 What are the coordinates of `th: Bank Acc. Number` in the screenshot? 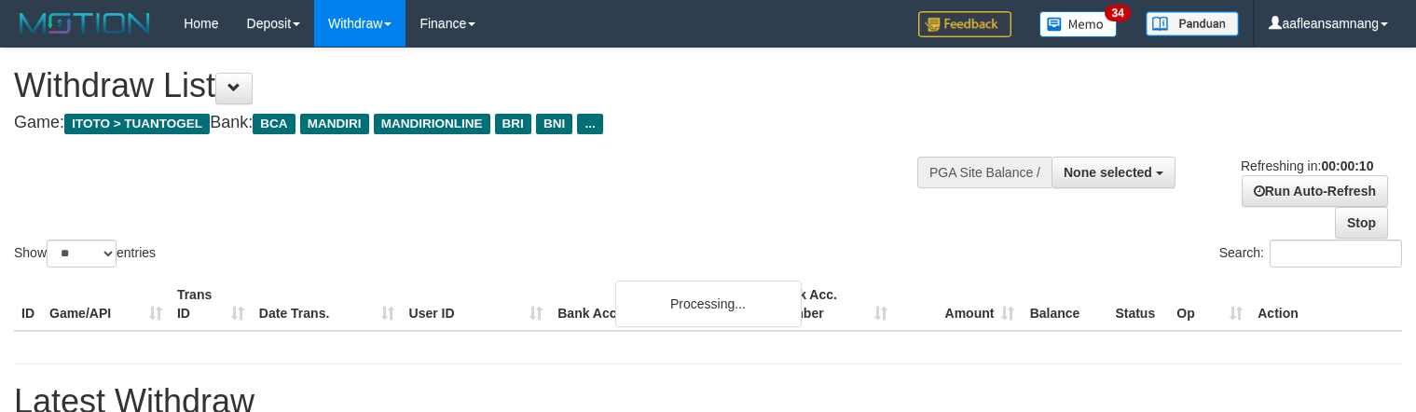 It's located at (831, 304).